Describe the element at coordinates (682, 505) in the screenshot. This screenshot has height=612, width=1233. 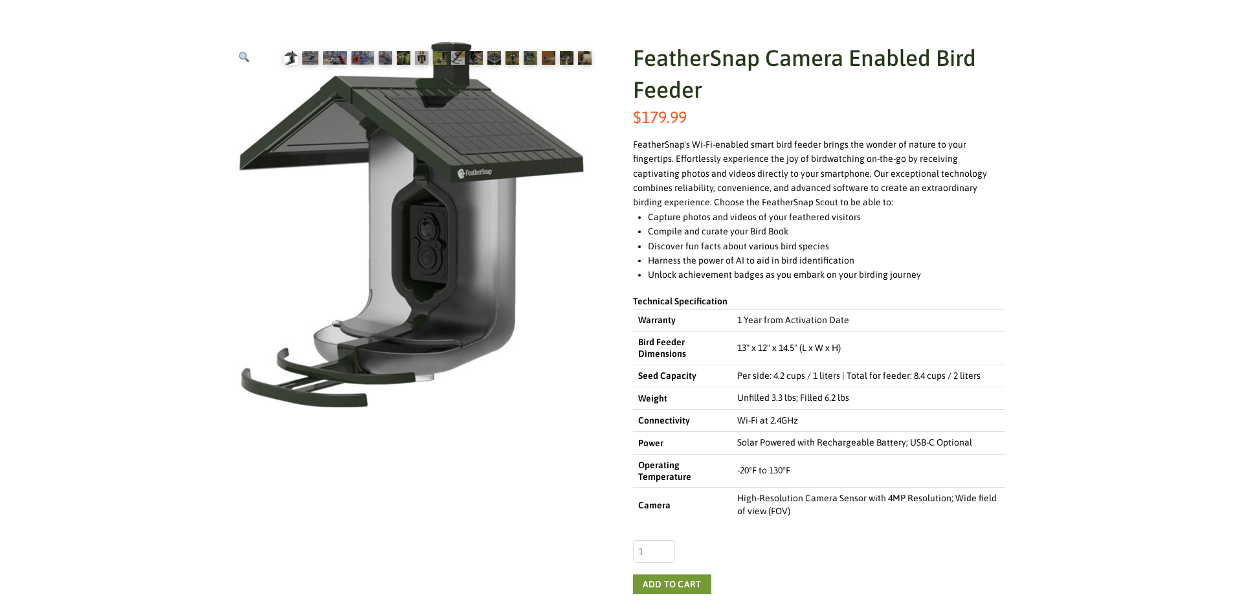
I see `th: Camera` at that location.